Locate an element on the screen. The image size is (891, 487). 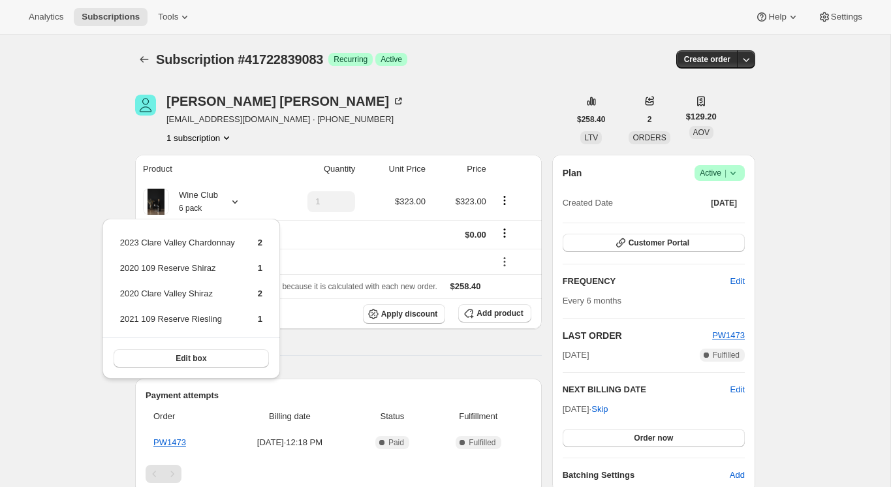
span: Add product is located at coordinates (500, 313).